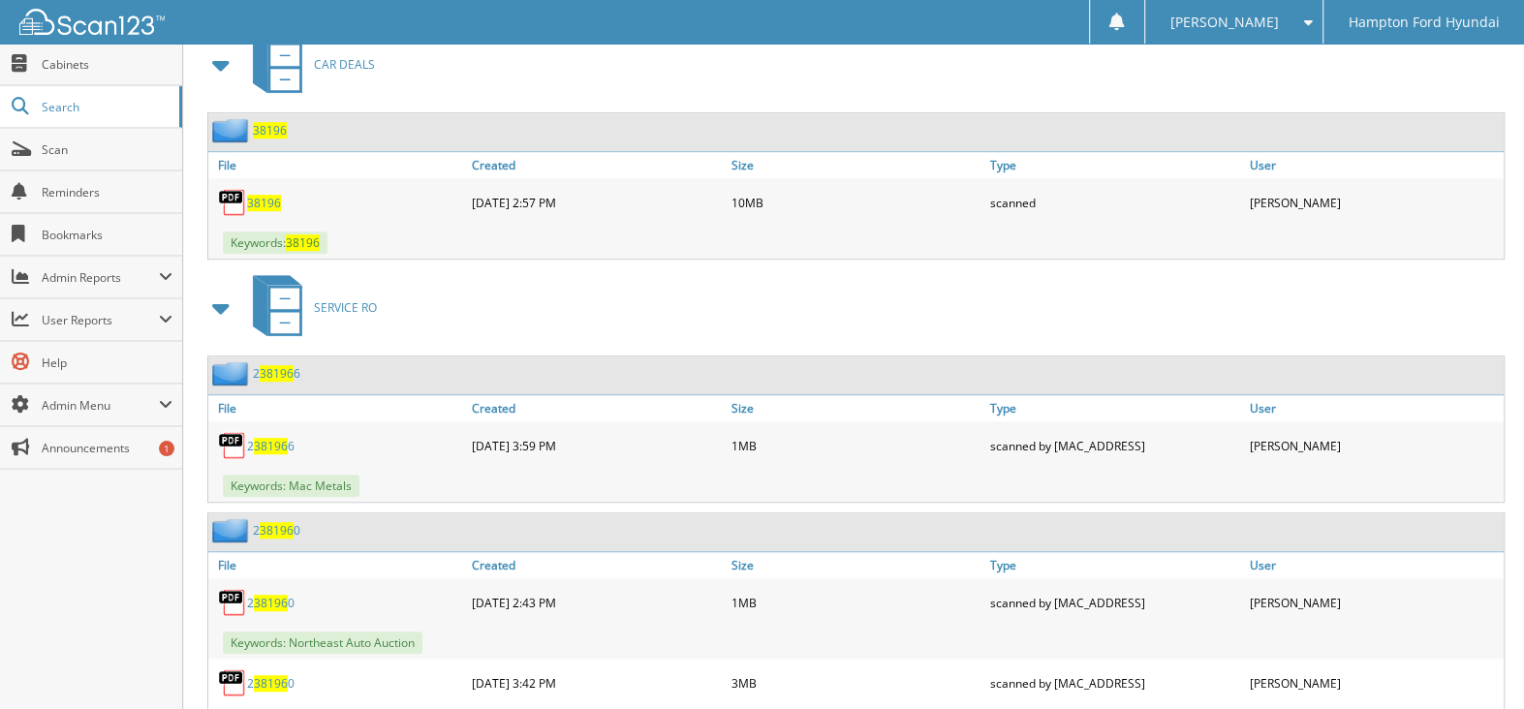 The height and width of the screenshot is (709, 1524). Describe the element at coordinates (100, 405) in the screenshot. I see `span: Admin Menu` at that location.